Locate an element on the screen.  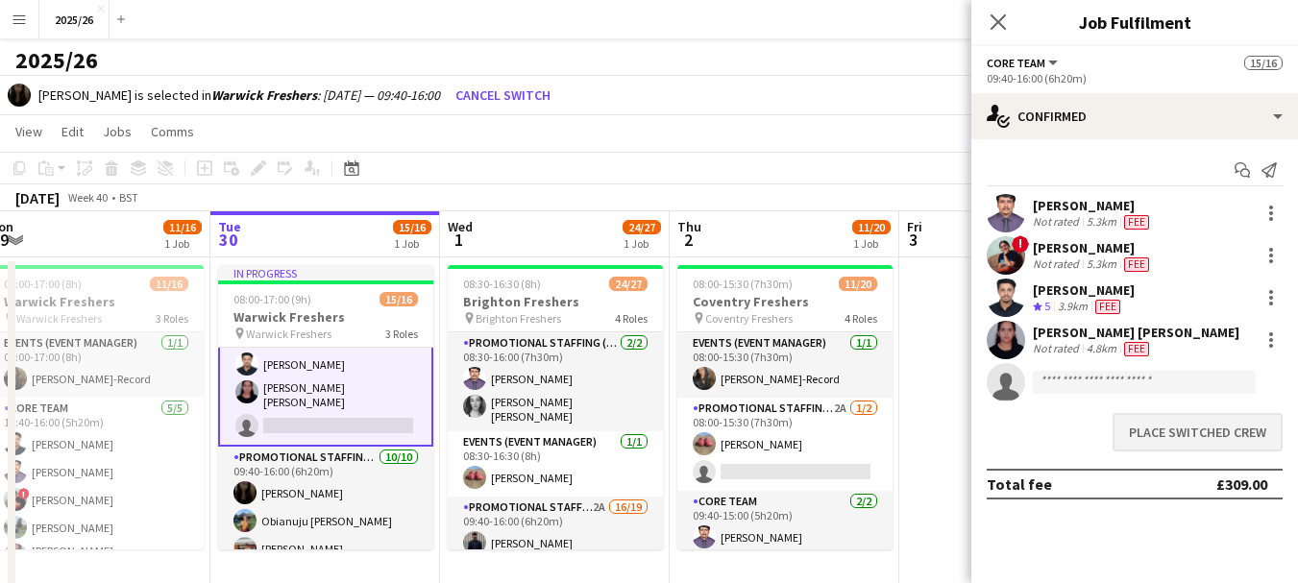
span: Wed is located at coordinates (460, 227).